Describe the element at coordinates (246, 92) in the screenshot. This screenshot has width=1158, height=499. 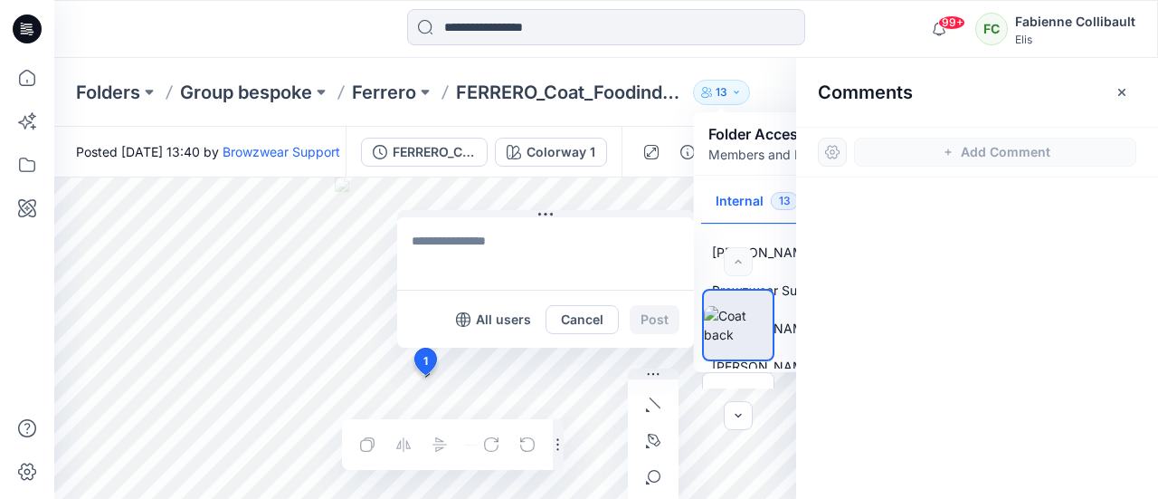
I see `a: Group bespoke` at that location.